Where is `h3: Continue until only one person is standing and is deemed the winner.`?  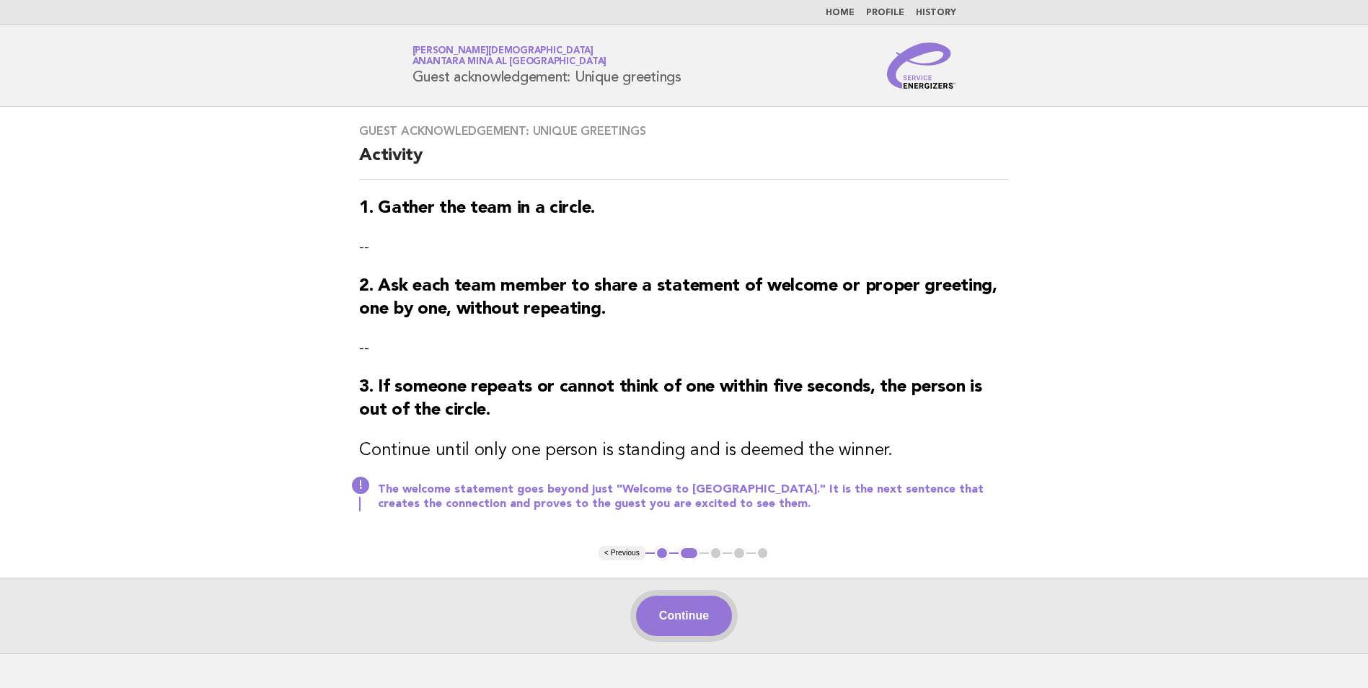 h3: Continue until only one person is standing and is deemed the winner. is located at coordinates (684, 451).